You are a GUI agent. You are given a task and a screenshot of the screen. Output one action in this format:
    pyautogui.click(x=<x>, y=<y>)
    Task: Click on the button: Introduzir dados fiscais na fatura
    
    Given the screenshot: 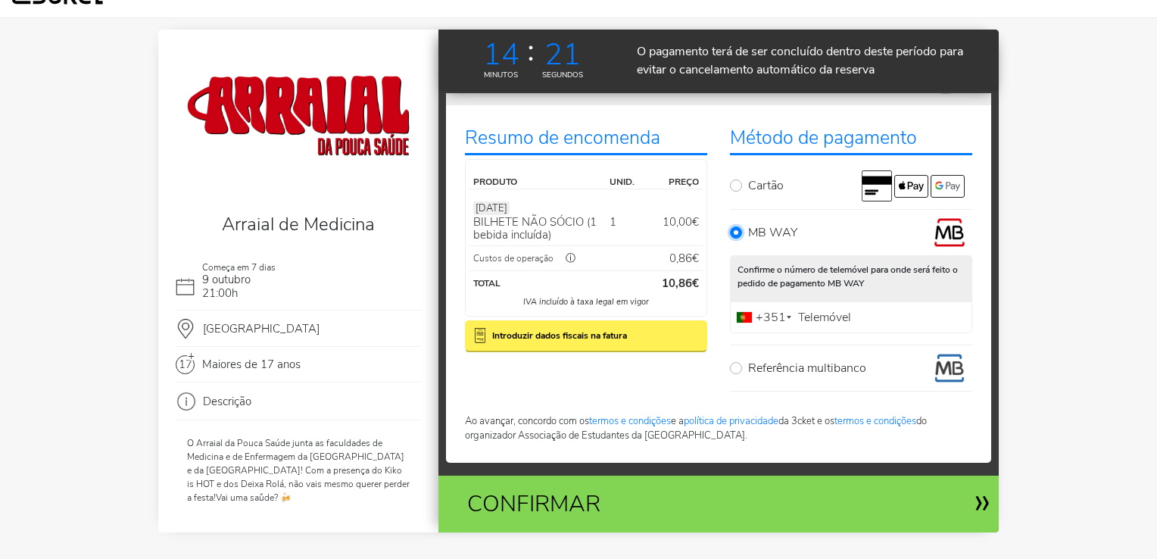 What is the action you would take?
    pyautogui.click(x=586, y=335)
    